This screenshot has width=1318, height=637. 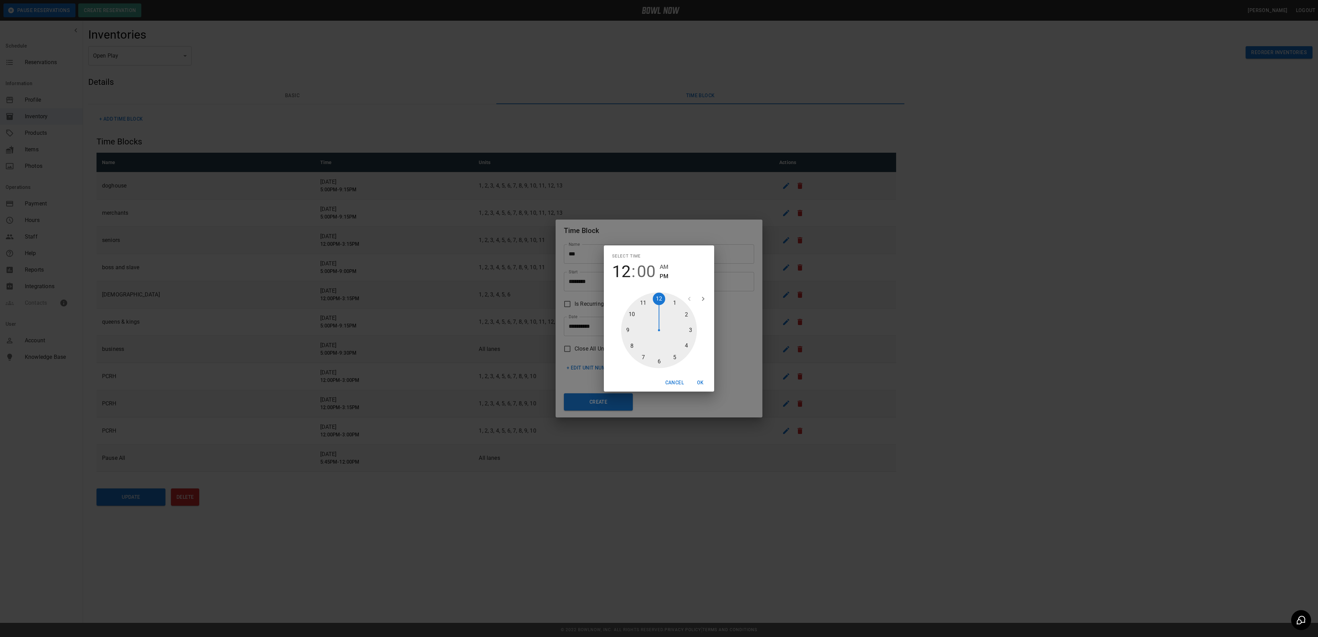 I want to click on span: 00, so click(x=646, y=272).